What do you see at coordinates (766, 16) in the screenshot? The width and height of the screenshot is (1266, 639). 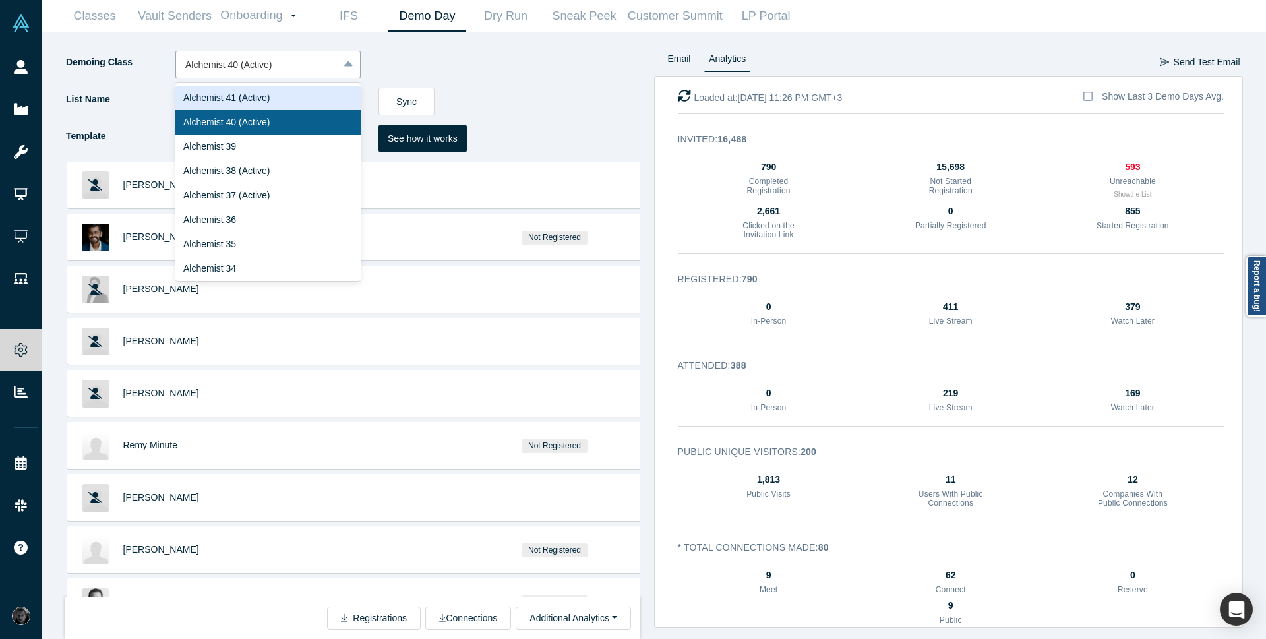 I see `a: LP Portal` at bounding box center [766, 16].